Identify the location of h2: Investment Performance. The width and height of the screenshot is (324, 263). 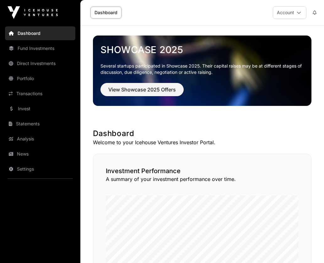
(202, 171).